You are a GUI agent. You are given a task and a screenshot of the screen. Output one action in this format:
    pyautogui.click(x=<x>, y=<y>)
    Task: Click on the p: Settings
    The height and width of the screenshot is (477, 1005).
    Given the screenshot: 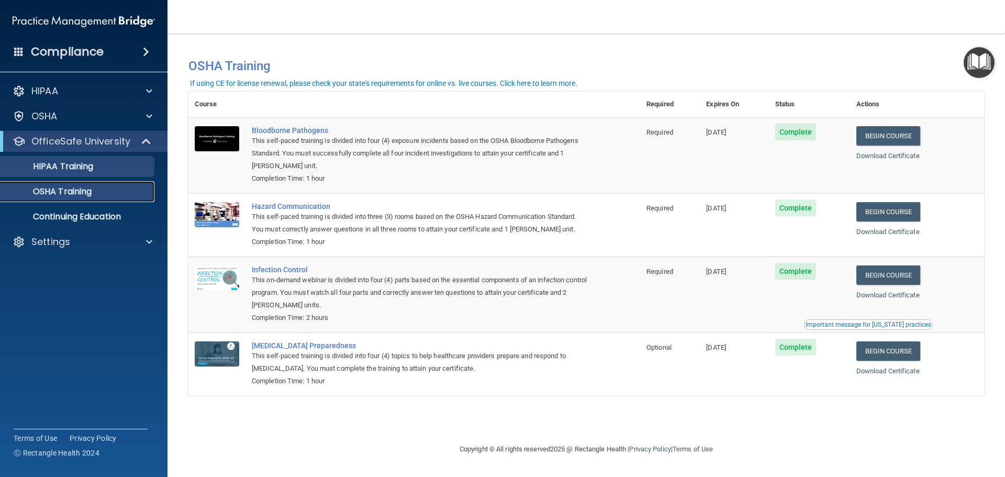 What is the action you would take?
    pyautogui.click(x=51, y=242)
    